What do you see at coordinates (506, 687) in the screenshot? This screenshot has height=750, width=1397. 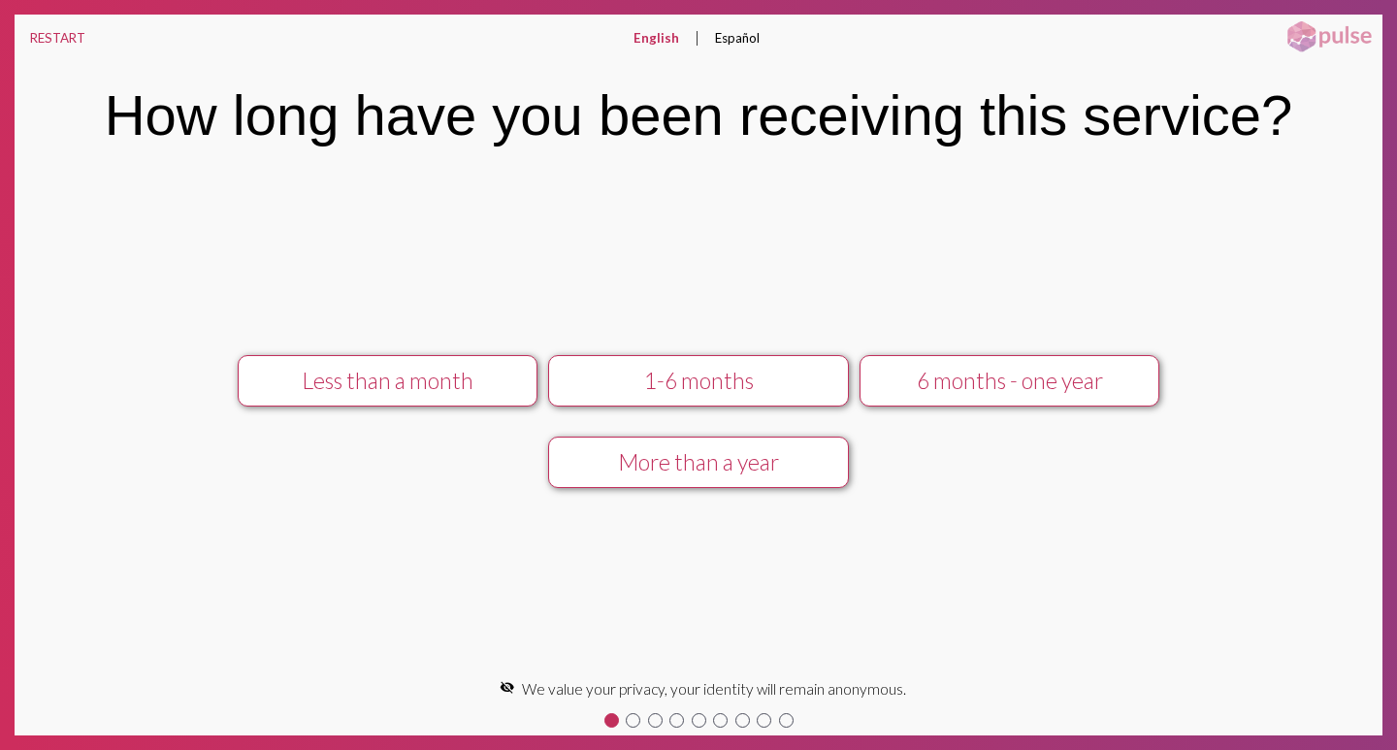 I see `mat-icon: visibility_off` at bounding box center [506, 687].